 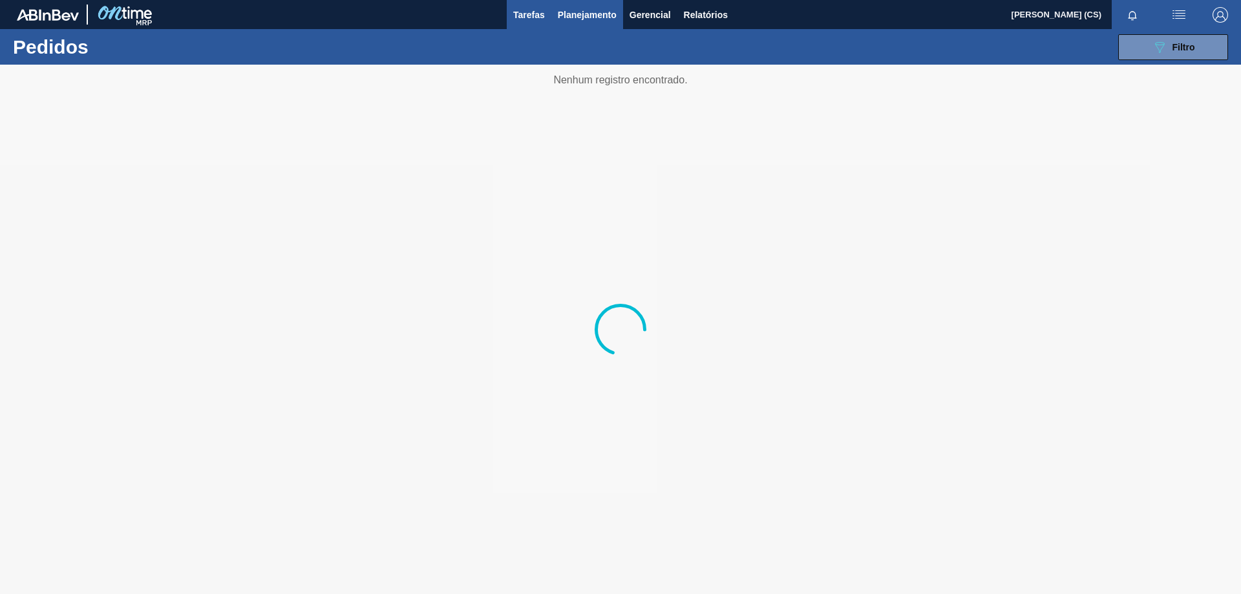 What do you see at coordinates (109, 47) in the screenshot?
I see `h1: Pedidos` at bounding box center [109, 47].